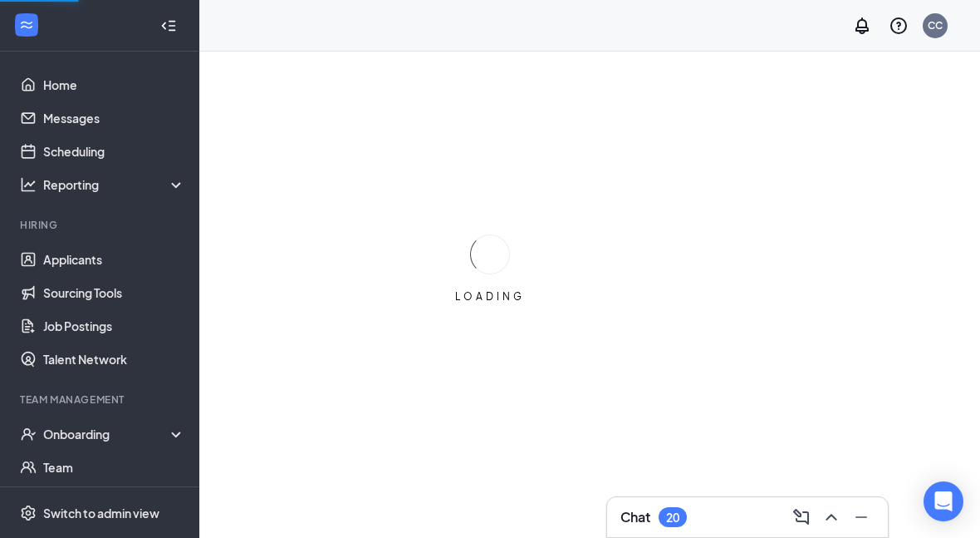 Image resolution: width=980 pixels, height=538 pixels. Describe the element at coordinates (114, 118) in the screenshot. I see `a: Messages` at that location.